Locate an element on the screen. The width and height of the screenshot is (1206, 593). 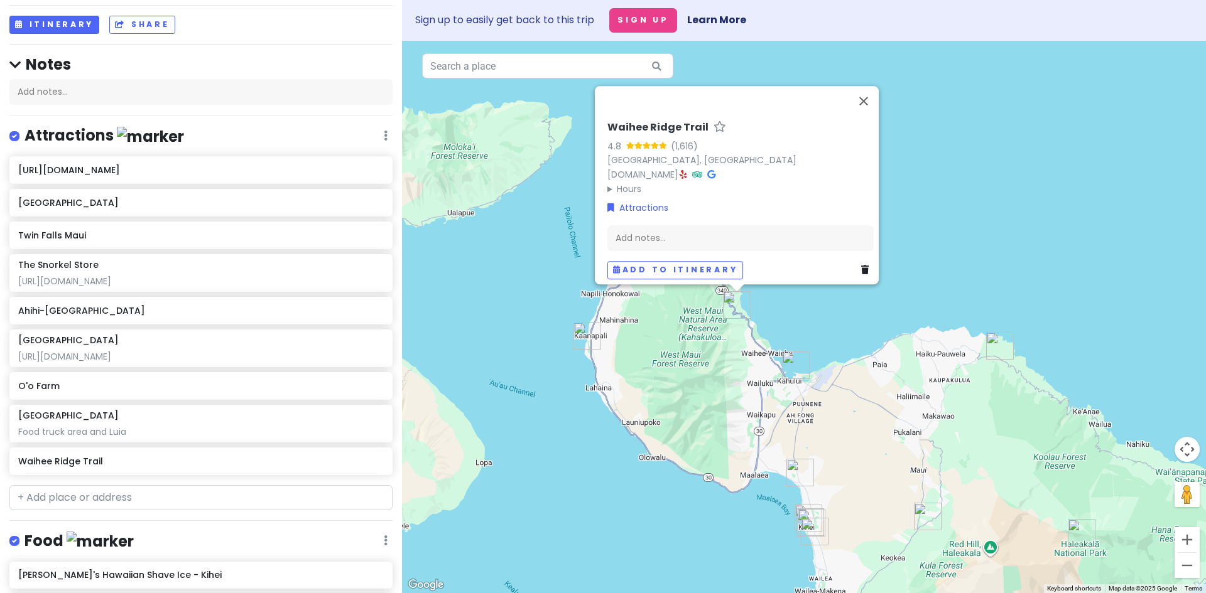
button: Itinerary is located at coordinates (54, 24).